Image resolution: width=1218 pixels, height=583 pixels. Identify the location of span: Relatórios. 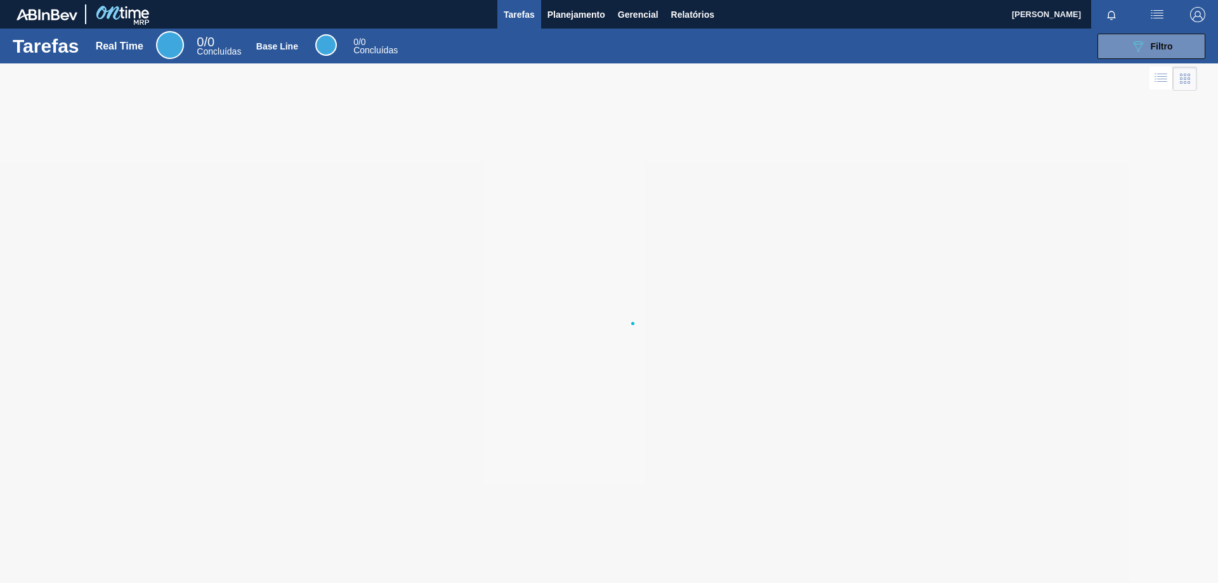
(693, 15).